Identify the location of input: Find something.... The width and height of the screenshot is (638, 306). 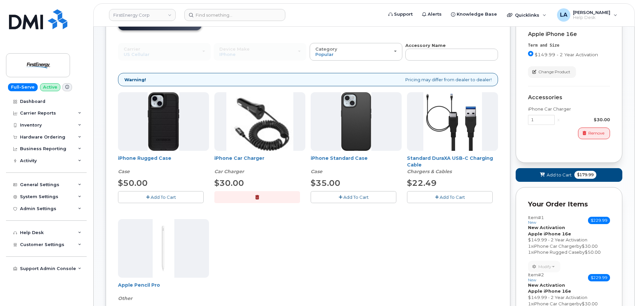
(235, 15).